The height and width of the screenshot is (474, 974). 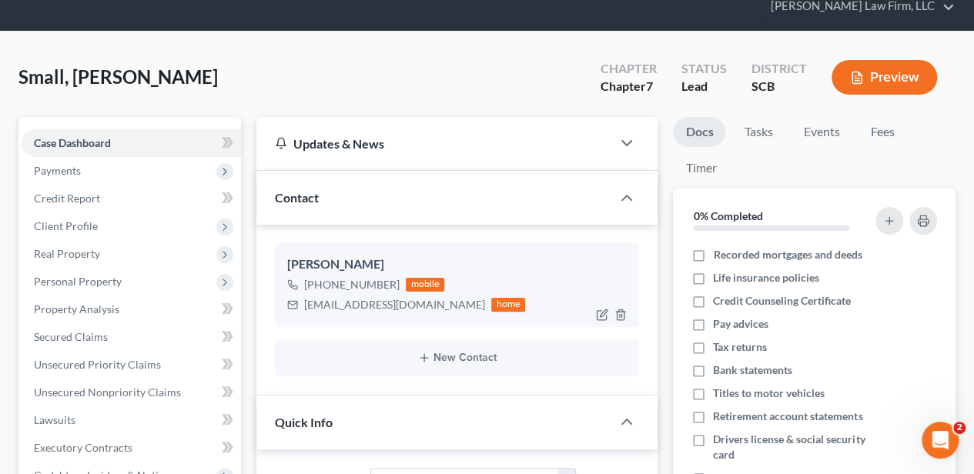 I want to click on span: Secured Claims, so click(x=71, y=336).